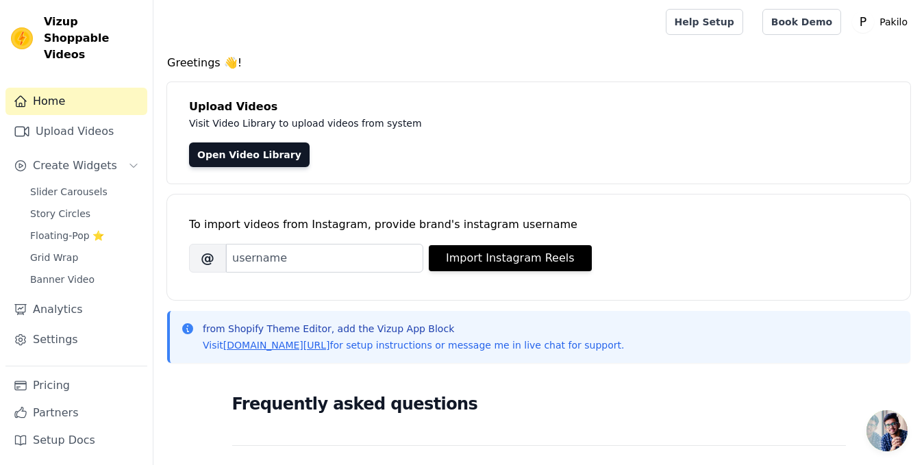 The height and width of the screenshot is (465, 924). Describe the element at coordinates (801, 22) in the screenshot. I see `a: Book Demo` at that location.